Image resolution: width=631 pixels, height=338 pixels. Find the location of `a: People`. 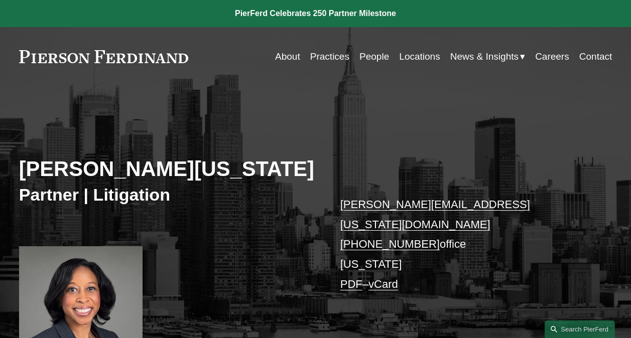

a: People is located at coordinates (374, 57).